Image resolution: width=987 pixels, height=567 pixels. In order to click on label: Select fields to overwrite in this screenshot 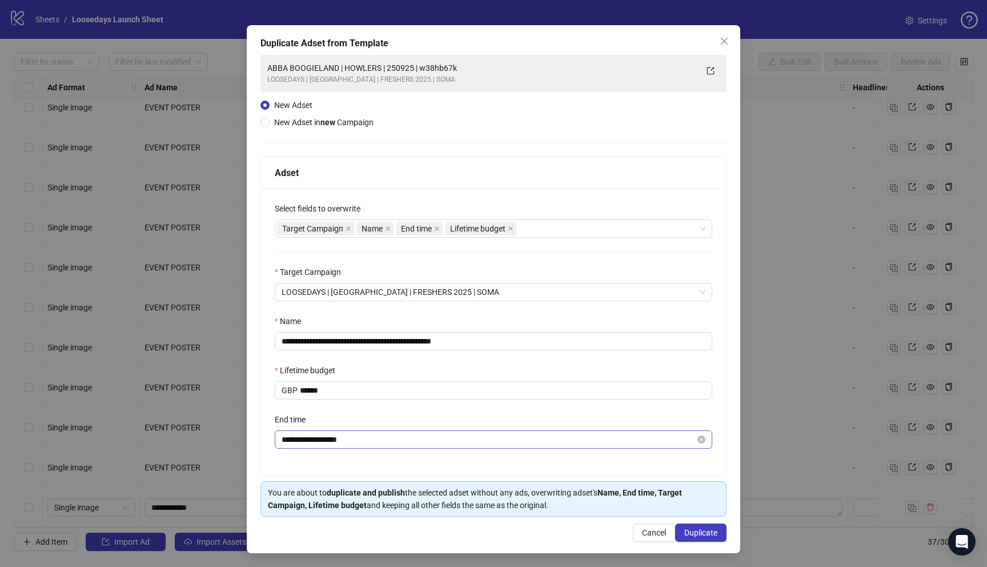, I will do `click(321, 209)`.